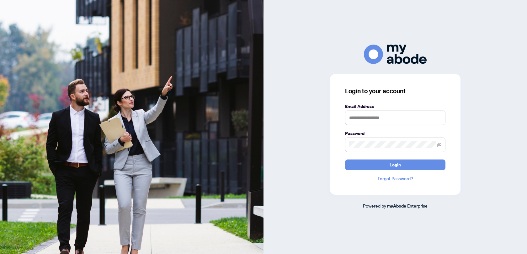 This screenshot has height=254, width=527. Describe the element at coordinates (374, 205) in the screenshot. I see `span: Powered by` at that location.